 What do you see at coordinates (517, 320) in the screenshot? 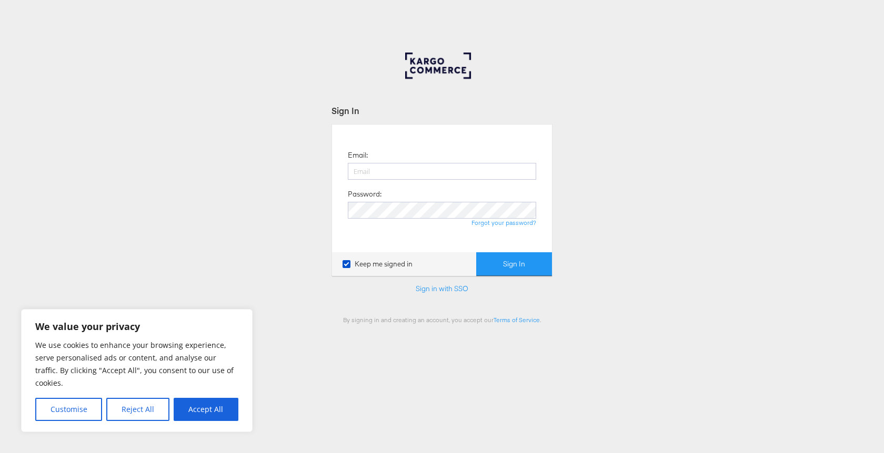
I see `a: Terms of Service` at bounding box center [517, 320].